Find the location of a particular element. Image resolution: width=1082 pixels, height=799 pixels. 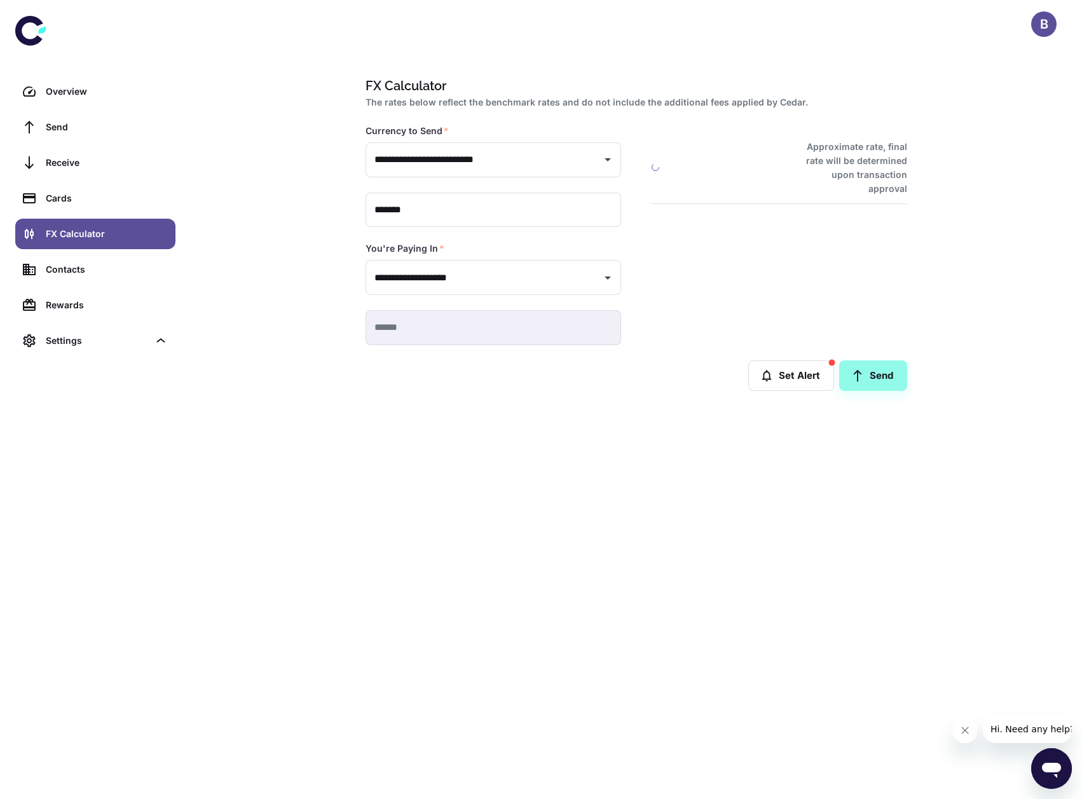

a: Receive is located at coordinates (95, 163).